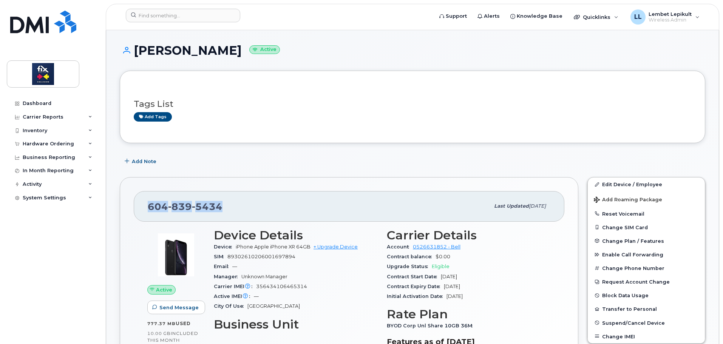 The height and width of the screenshot is (344, 723). Describe the element at coordinates (173, 337) in the screenshot. I see `span: included this month` at that location.